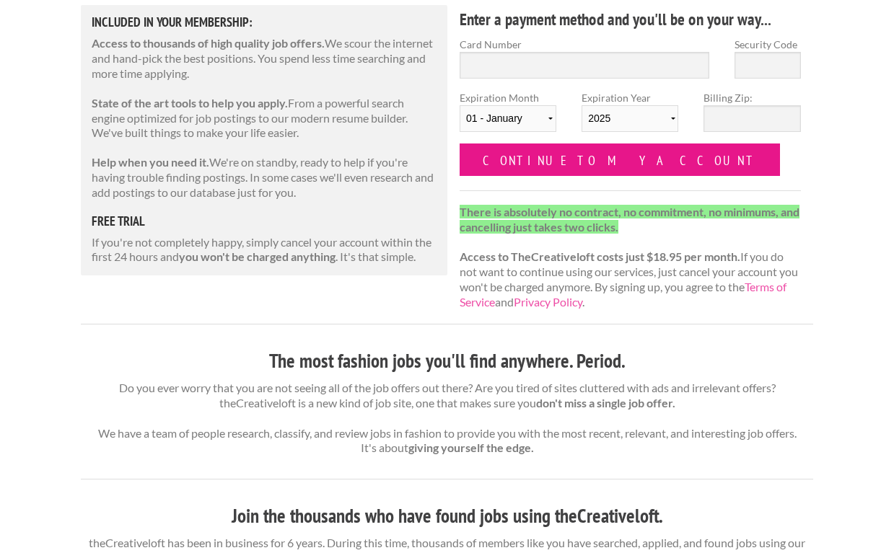 Image resolution: width=894 pixels, height=553 pixels. What do you see at coordinates (208, 43) in the screenshot?
I see `strong: Access to thousands of high quality job offers.` at bounding box center [208, 43].